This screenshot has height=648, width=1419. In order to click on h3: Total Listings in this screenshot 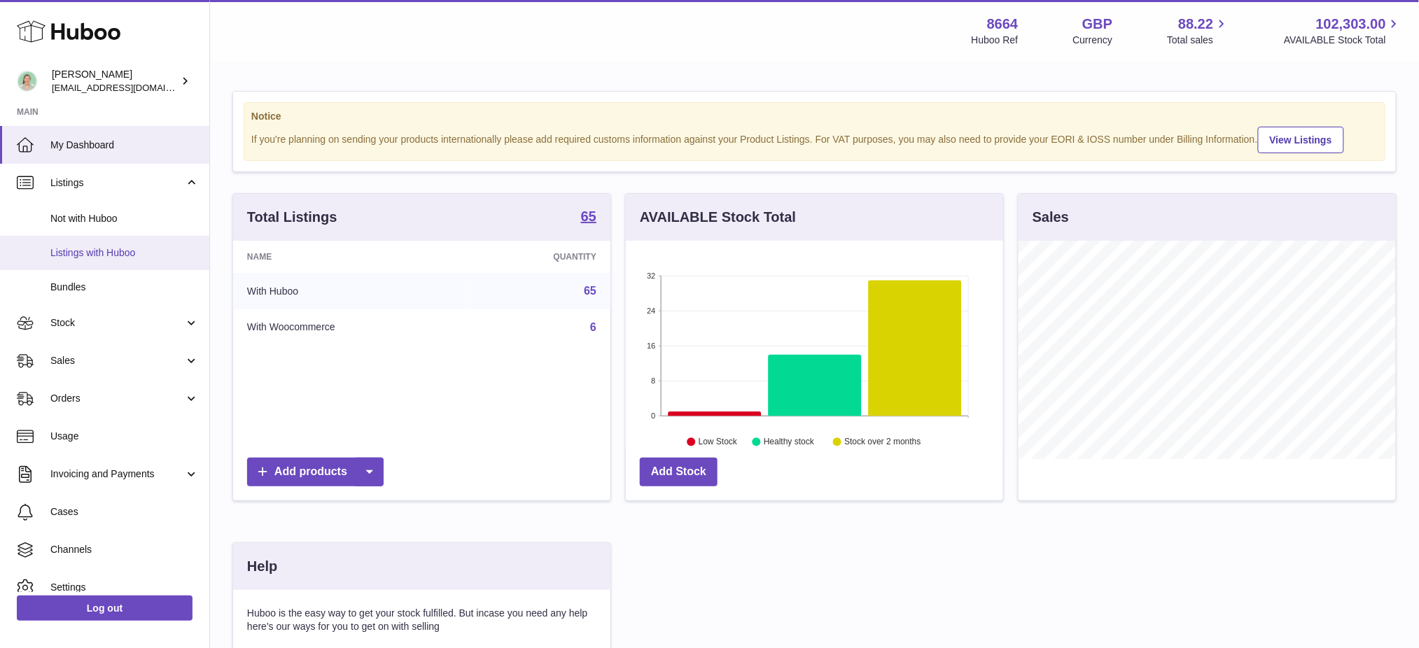, I will do `click(292, 217)`.